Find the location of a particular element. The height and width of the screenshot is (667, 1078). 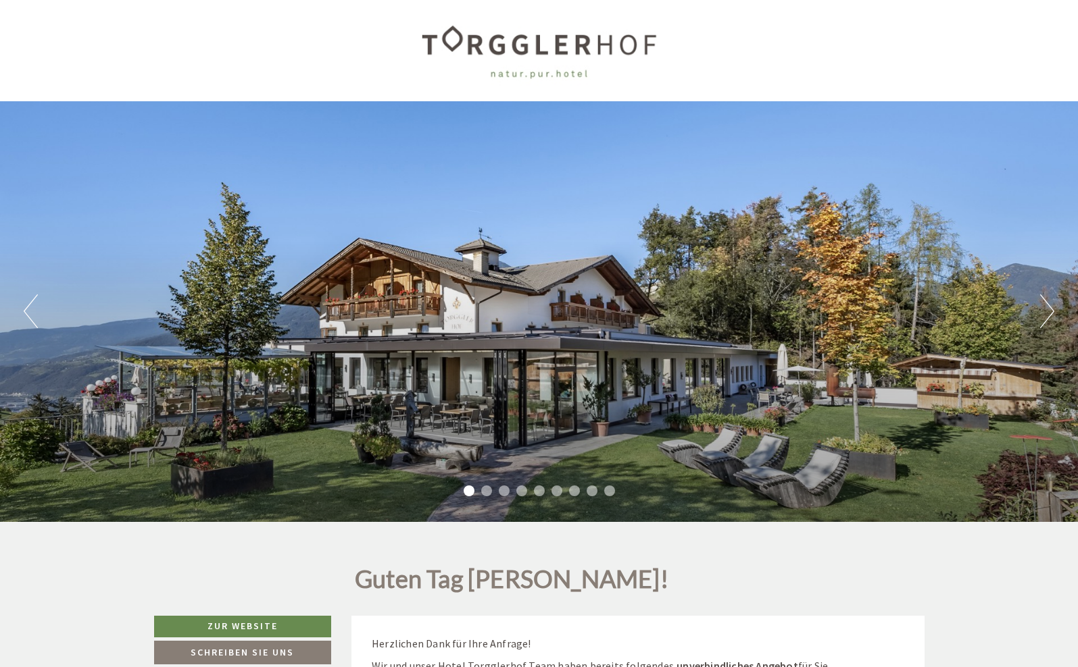

p: Herzlichen Dank für Ihre Anfrage! is located at coordinates (638, 644).